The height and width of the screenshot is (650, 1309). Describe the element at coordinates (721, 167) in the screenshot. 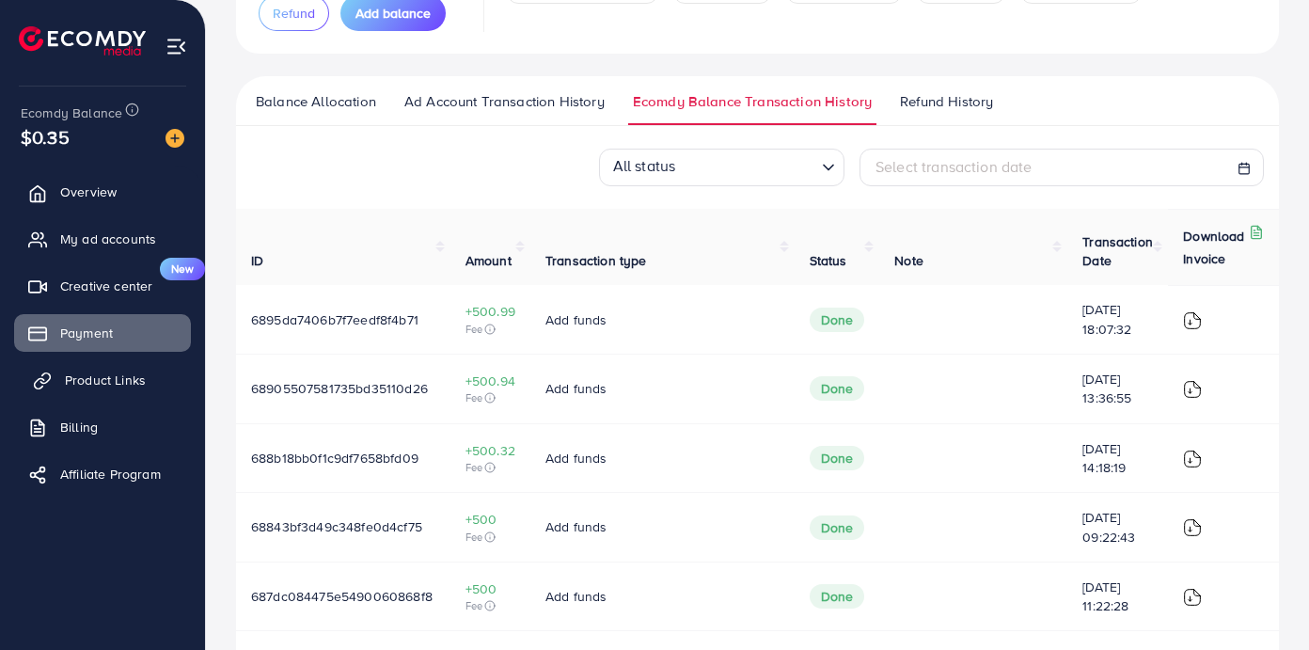

I see `div: Search for option` at that location.